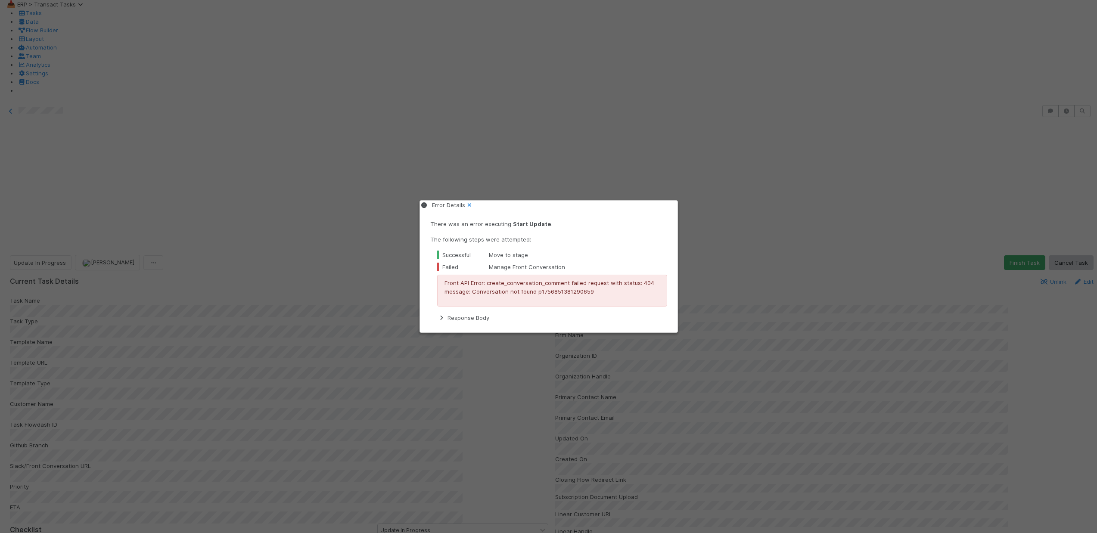  Describe the element at coordinates (468, 318) in the screenshot. I see `span: Response Body` at that location.